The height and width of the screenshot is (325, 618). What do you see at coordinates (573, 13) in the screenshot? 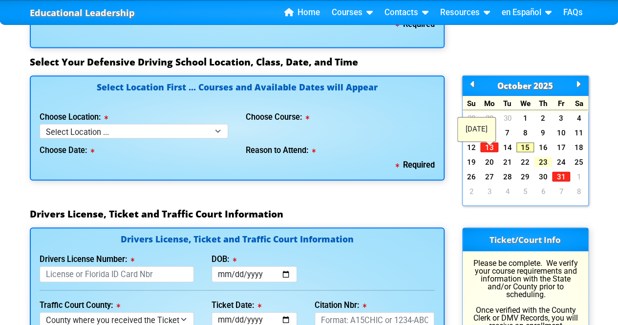
I see `a: FAQs` at bounding box center [573, 13].